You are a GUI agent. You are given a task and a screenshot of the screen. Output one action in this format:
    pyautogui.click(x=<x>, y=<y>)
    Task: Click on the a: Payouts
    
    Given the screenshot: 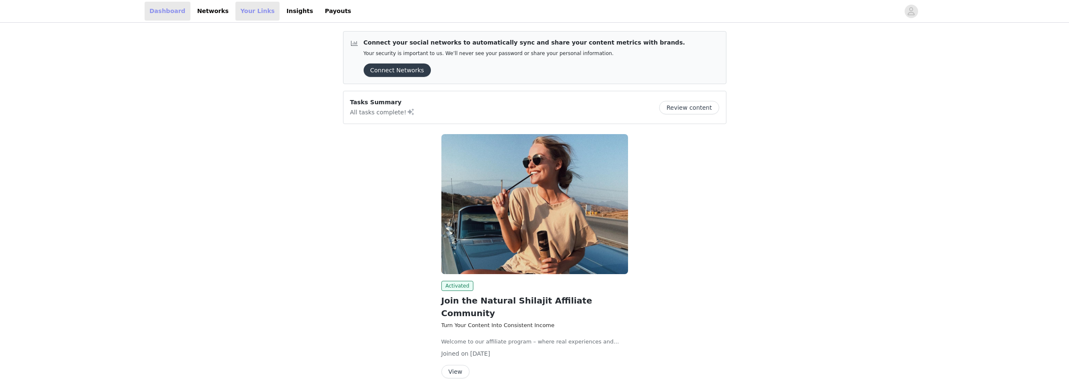 What is the action you would take?
    pyautogui.click(x=338, y=11)
    